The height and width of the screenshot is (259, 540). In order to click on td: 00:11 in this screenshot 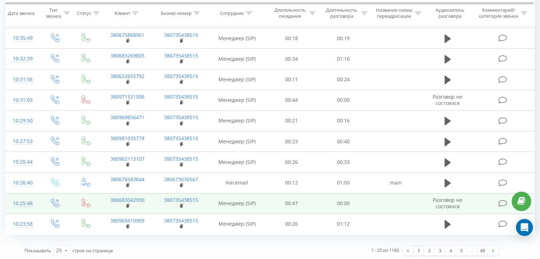, I will do `click(292, 80)`.